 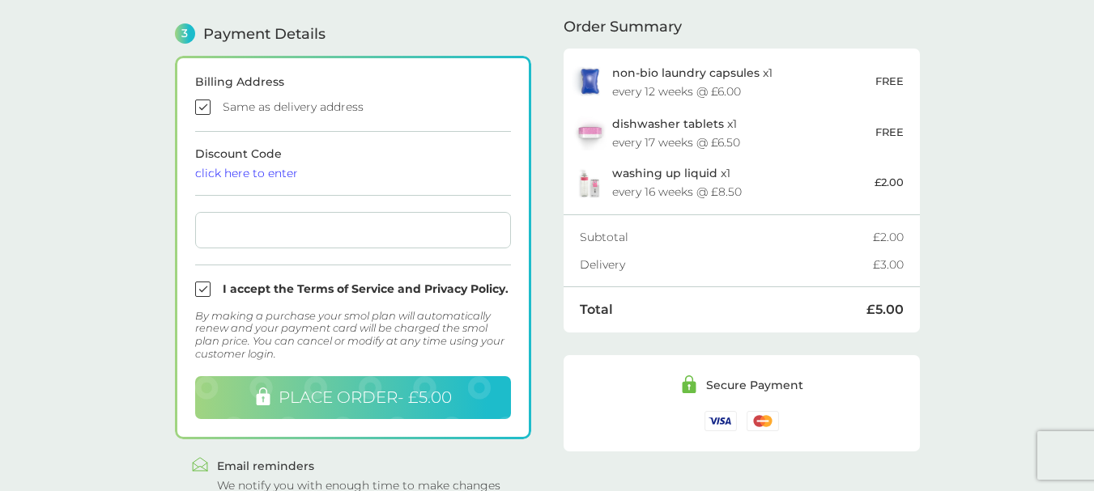 What do you see at coordinates (353, 82) in the screenshot?
I see `div: Billing Address` at bounding box center [353, 82].